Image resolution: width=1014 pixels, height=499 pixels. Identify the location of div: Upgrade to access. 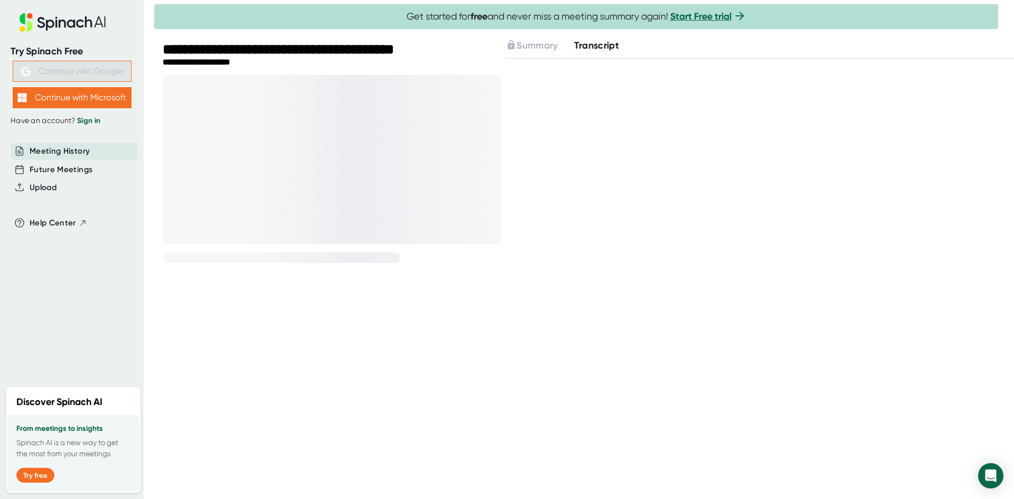
(540, 45).